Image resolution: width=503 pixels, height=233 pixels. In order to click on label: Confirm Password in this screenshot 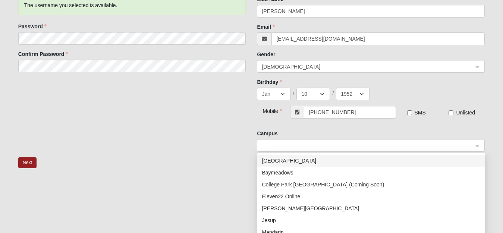, I will do `click(43, 54)`.